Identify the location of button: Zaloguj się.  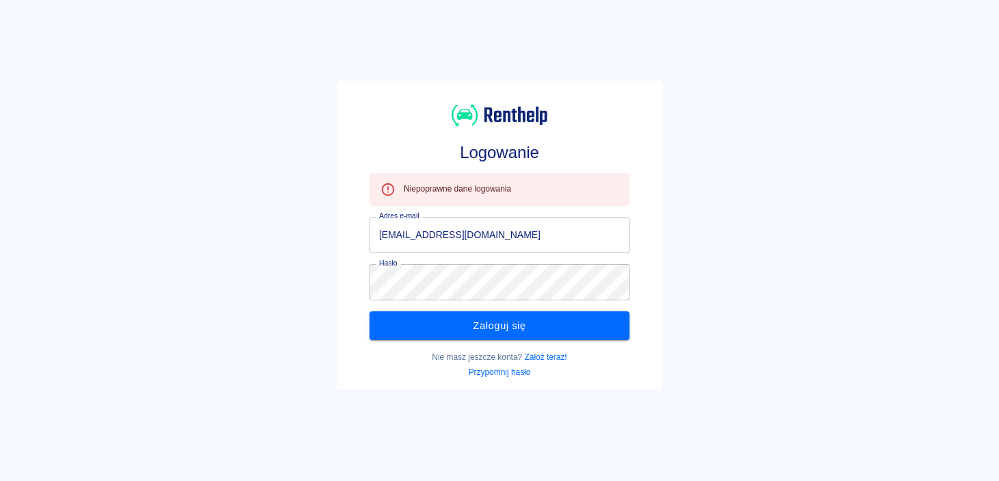
(500, 326).